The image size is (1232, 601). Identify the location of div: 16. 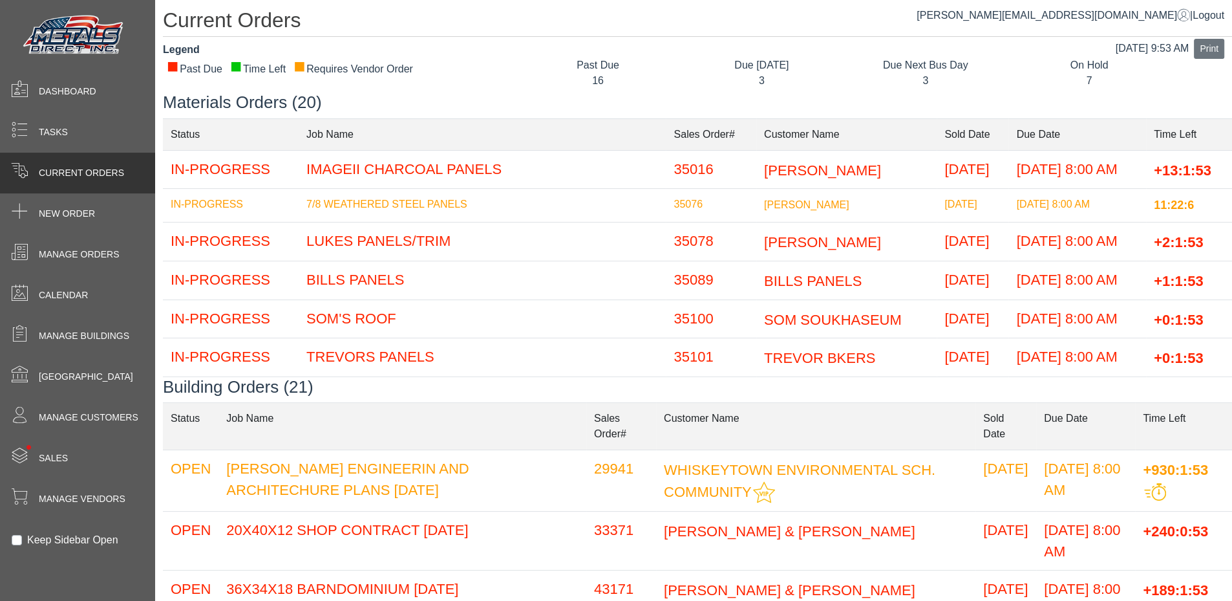
(597, 81).